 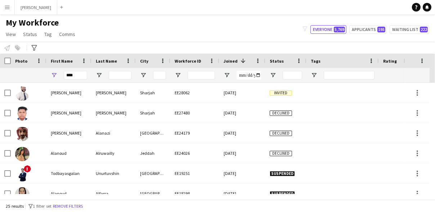 What do you see at coordinates (329, 30) in the screenshot?
I see `button: Everyone5,769` at bounding box center [329, 30].